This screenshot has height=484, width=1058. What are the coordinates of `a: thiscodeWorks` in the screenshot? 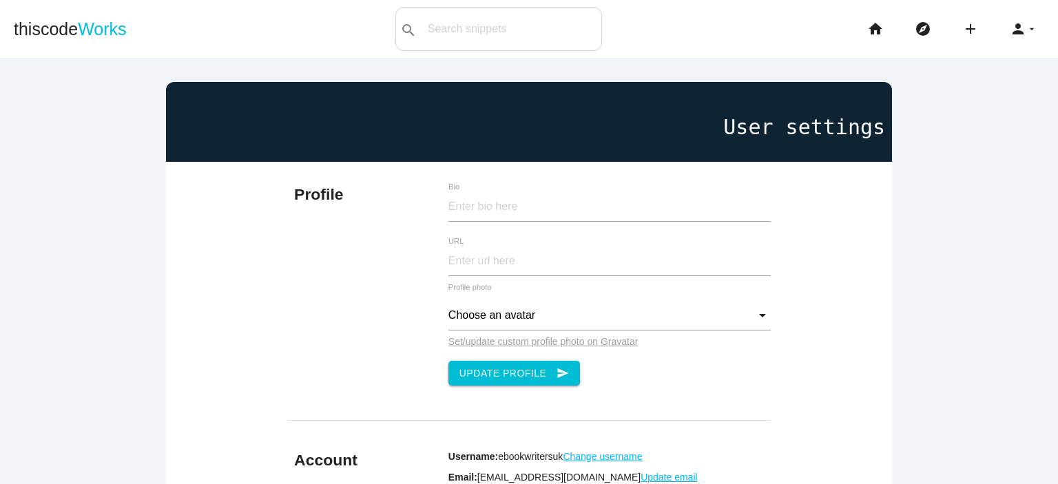 It's located at (70, 29).